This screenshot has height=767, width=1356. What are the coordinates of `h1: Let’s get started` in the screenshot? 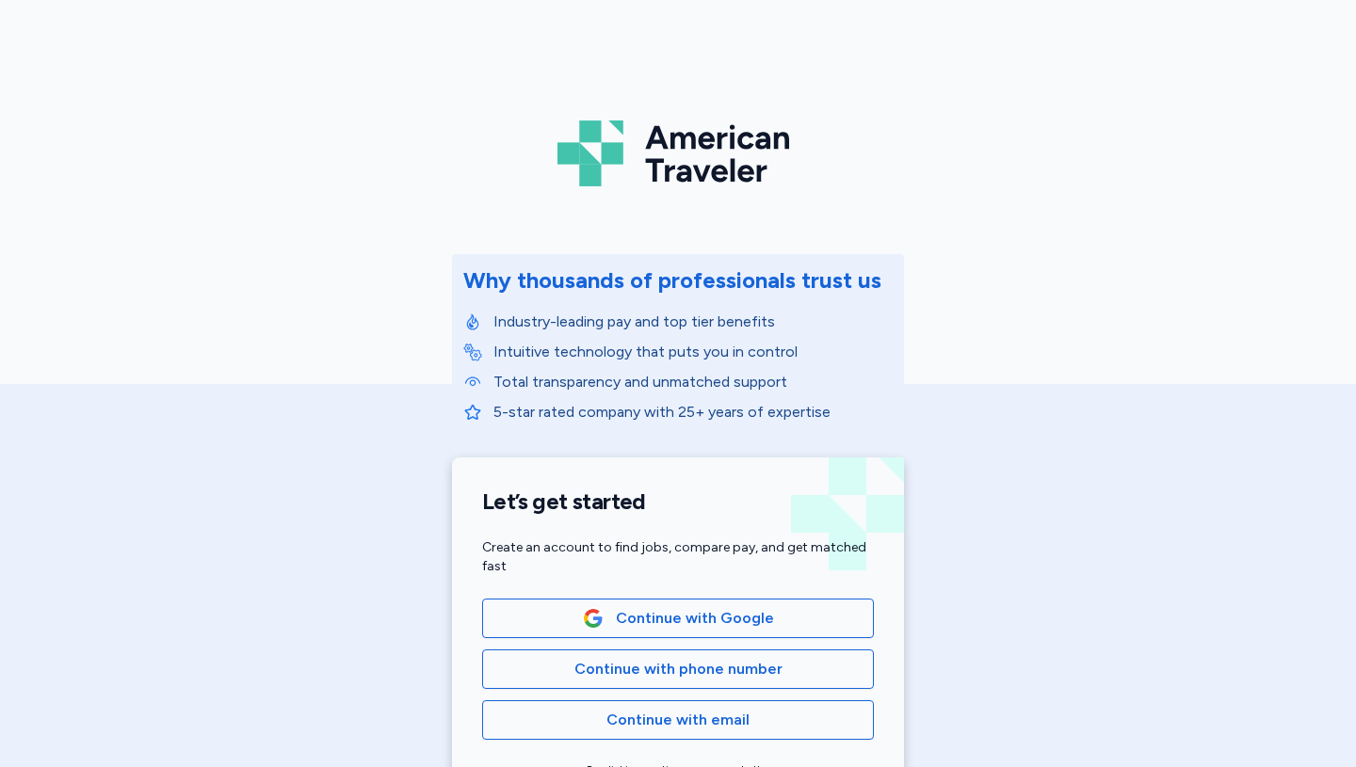 It's located at (678, 502).